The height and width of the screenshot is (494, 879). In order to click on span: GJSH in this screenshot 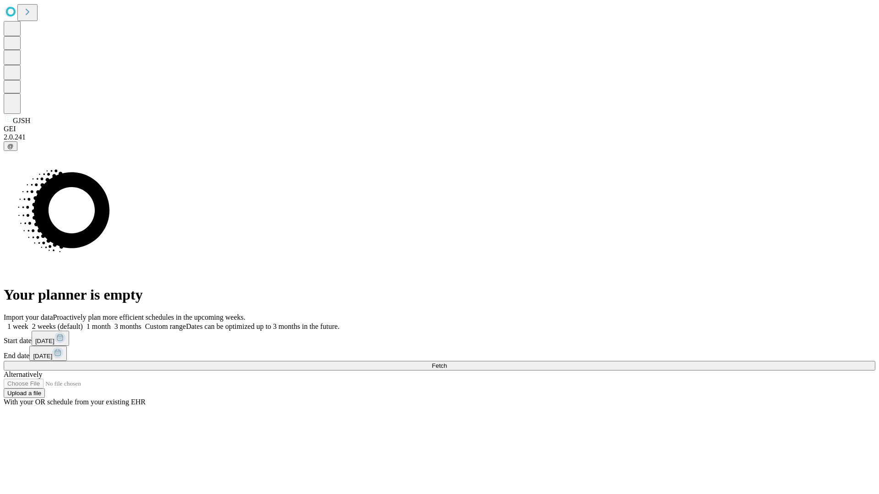, I will do `click(22, 120)`.